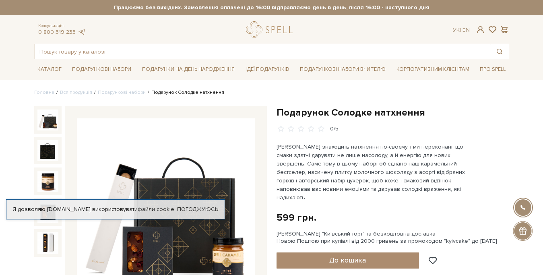 This screenshot has height=275, width=543. What do you see at coordinates (57, 32) in the screenshot?
I see `a: 0 800 319 233` at bounding box center [57, 32].